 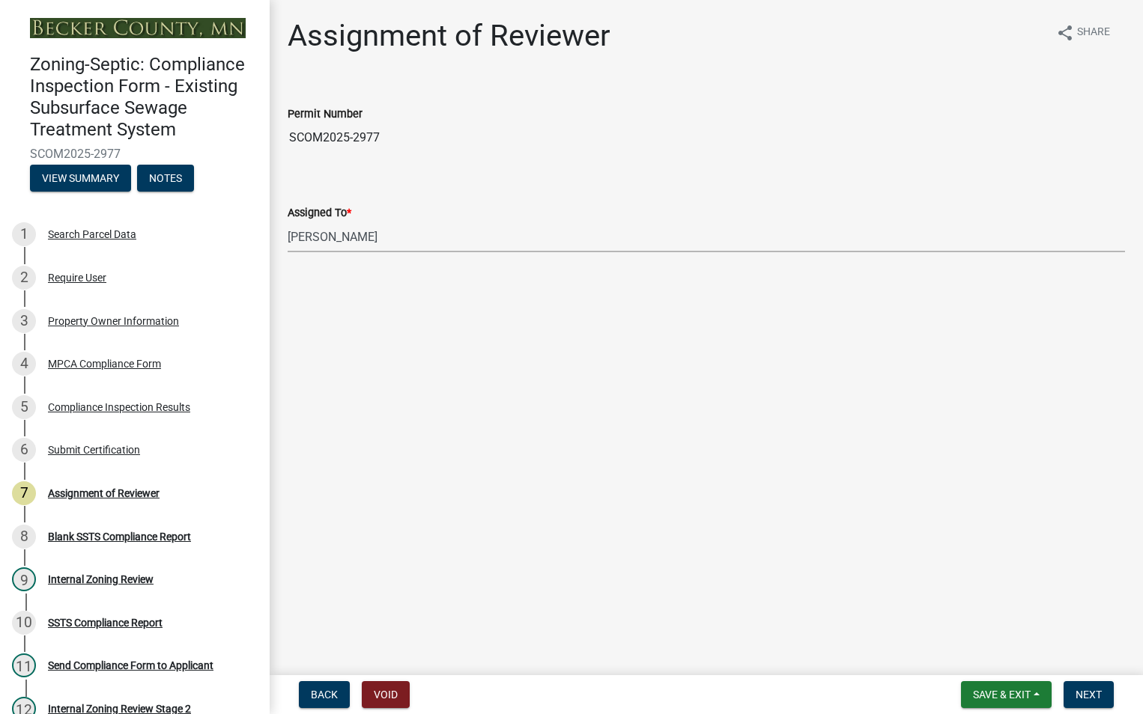 I want to click on wm-modal-confirm: Notes, so click(x=165, y=179).